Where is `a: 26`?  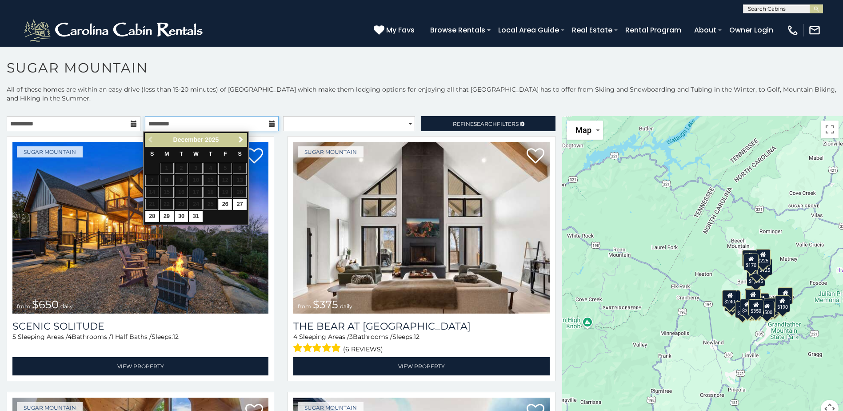 a: 26 is located at coordinates (225, 204).